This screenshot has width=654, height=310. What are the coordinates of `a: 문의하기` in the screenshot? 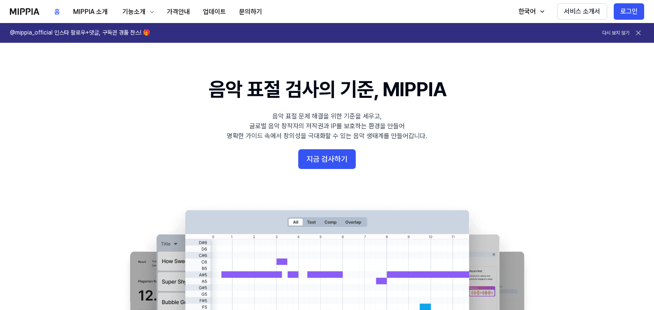 It's located at (251, 12).